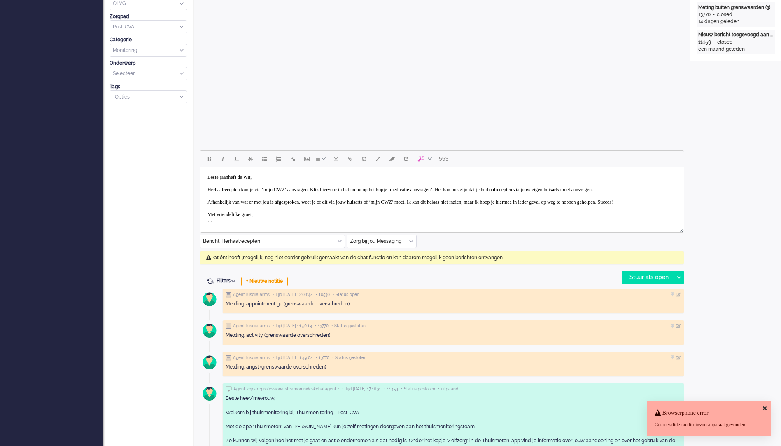 The height and width of the screenshot is (446, 781). What do you see at coordinates (265, 159) in the screenshot?
I see `button: Bullet list` at bounding box center [265, 159].